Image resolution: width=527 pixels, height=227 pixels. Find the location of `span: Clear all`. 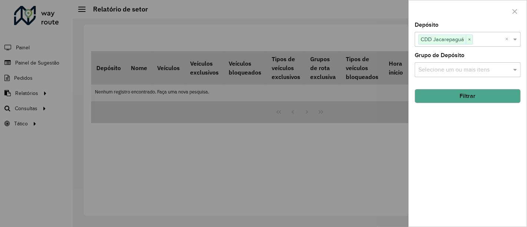

span: Clear all is located at coordinates (508, 39).